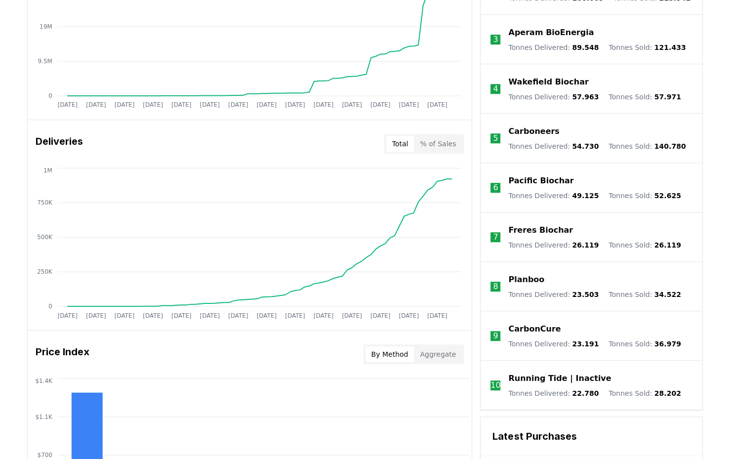 This screenshot has width=730, height=459. I want to click on a: Pacific Biochar, so click(541, 181).